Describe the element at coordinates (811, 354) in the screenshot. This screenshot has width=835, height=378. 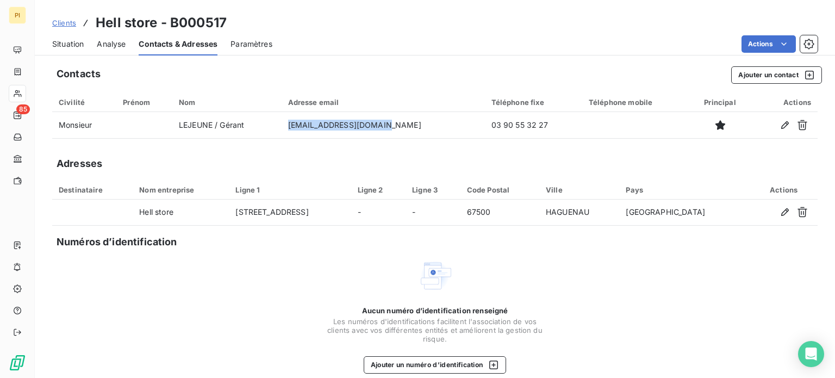
I see `div: Open Intercom Messenger` at that location.